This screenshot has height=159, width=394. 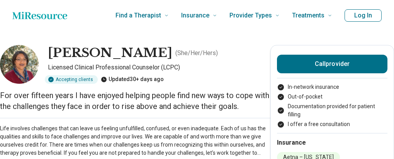 What do you see at coordinates (71, 79) in the screenshot?
I see `div: Accepting clients` at bounding box center [71, 79].